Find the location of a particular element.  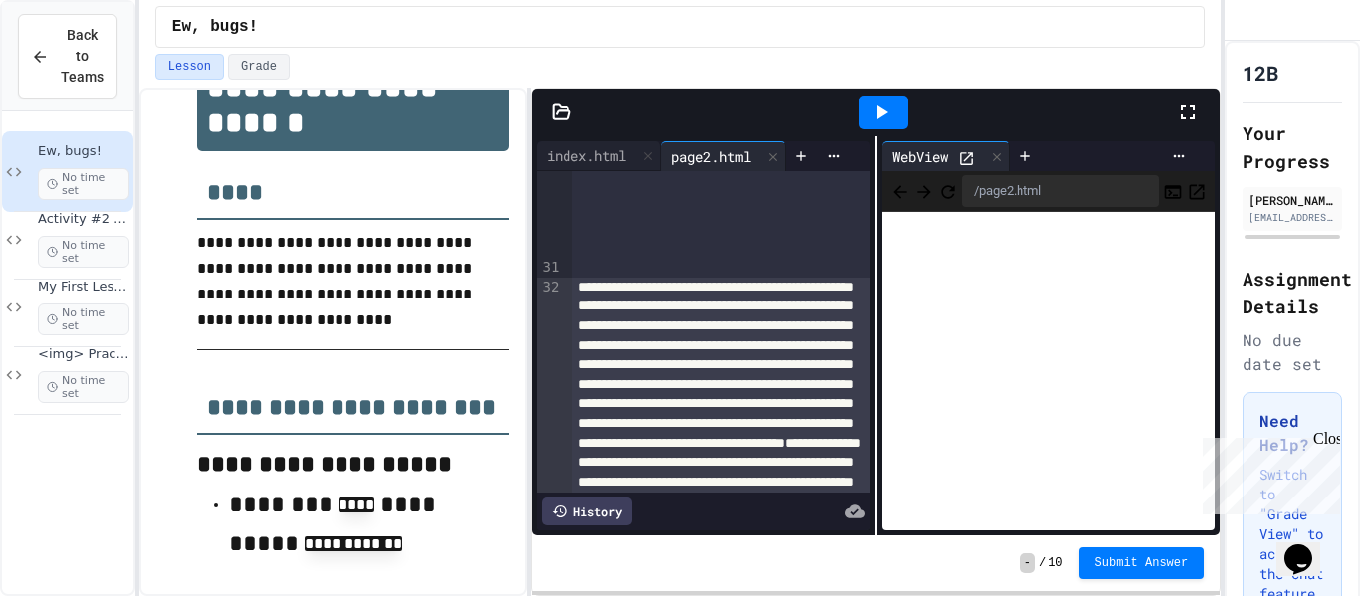

span: My First Lesson is located at coordinates (84, 287).